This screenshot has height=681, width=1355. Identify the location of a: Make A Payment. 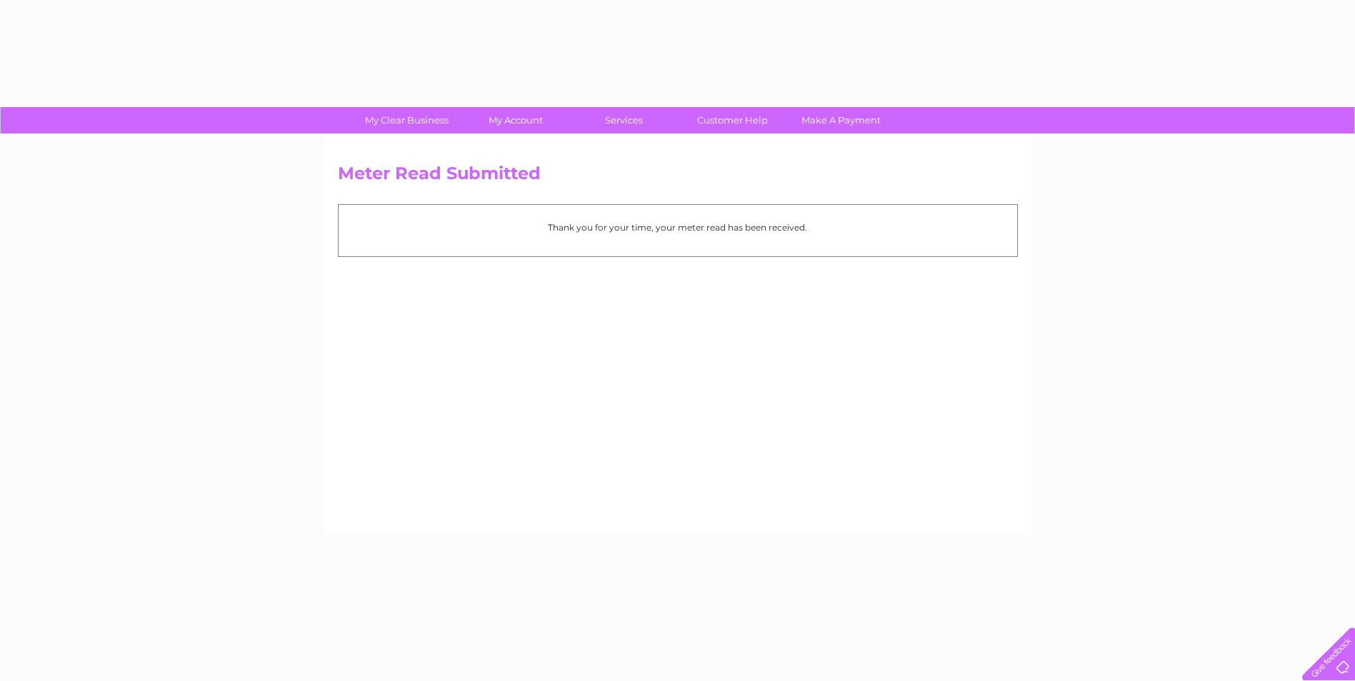
(841, 120).